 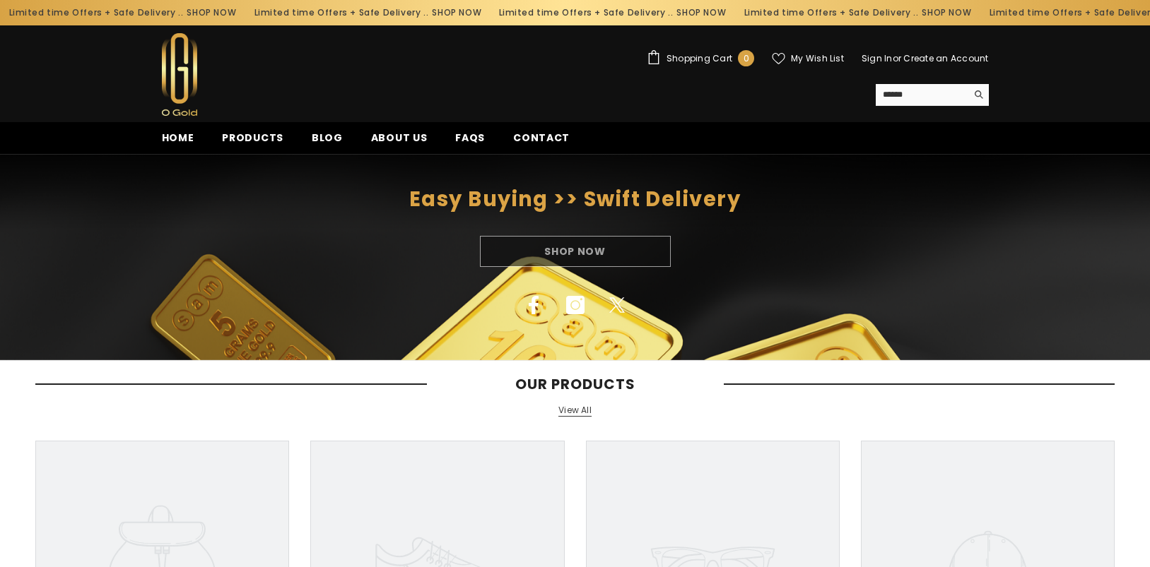 I want to click on span: 0, so click(x=746, y=59).